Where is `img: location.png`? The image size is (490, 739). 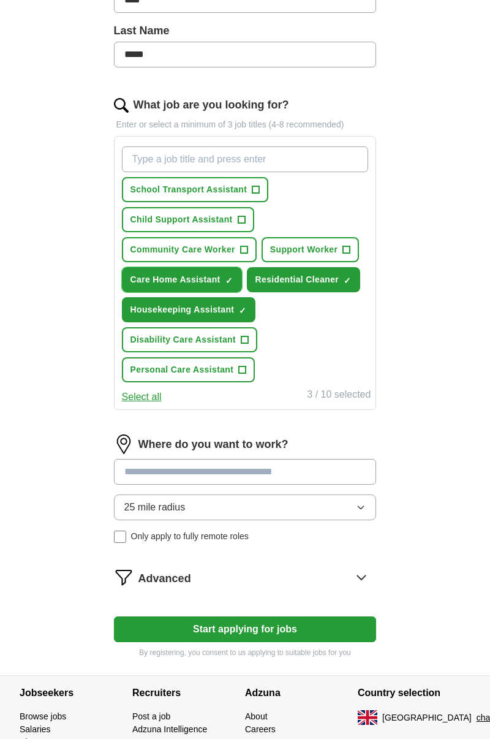 img: location.png is located at coordinates (124, 444).